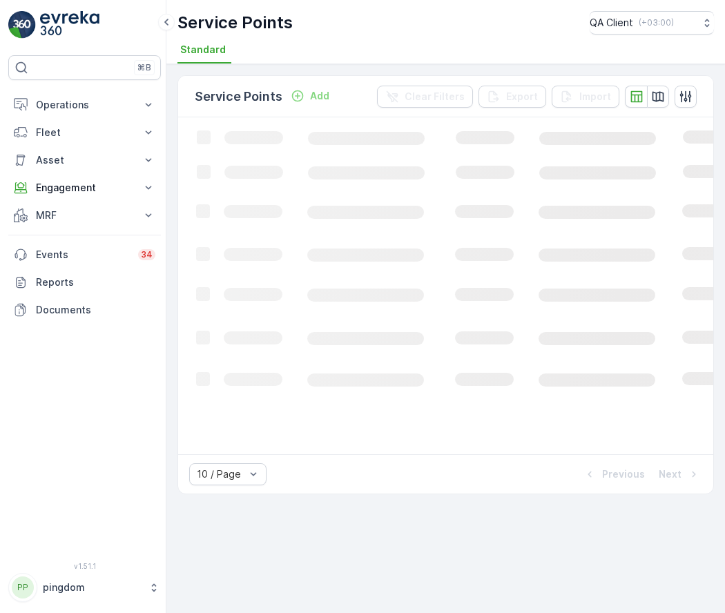 Image resolution: width=725 pixels, height=613 pixels. Describe the element at coordinates (84, 160) in the screenshot. I see `button: Asset` at that location.